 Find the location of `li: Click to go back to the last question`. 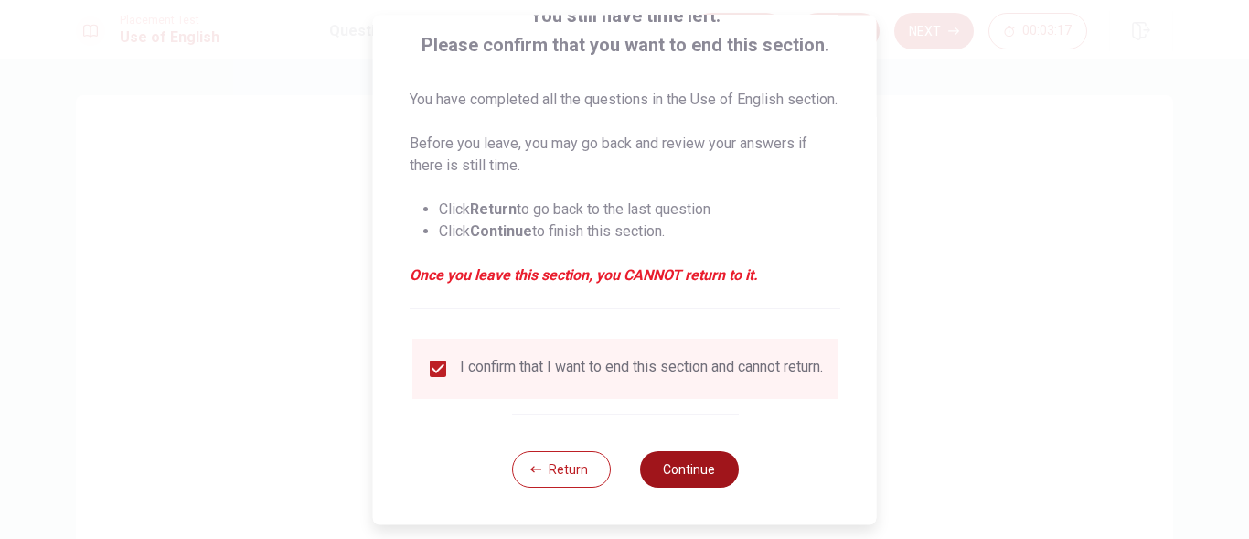

li: Click to go back to the last question is located at coordinates (639, 209).